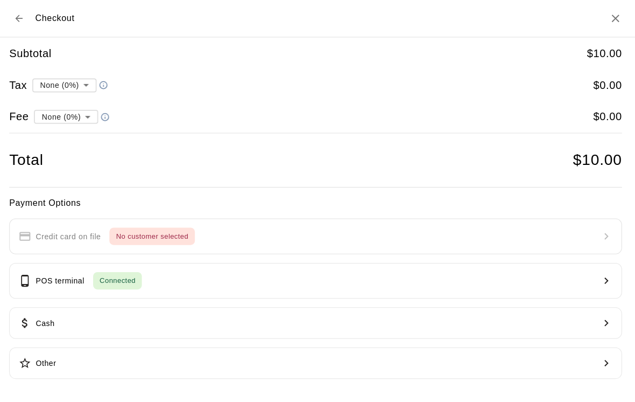  Describe the element at coordinates (50, 361) in the screenshot. I see `p: Other` at that location.